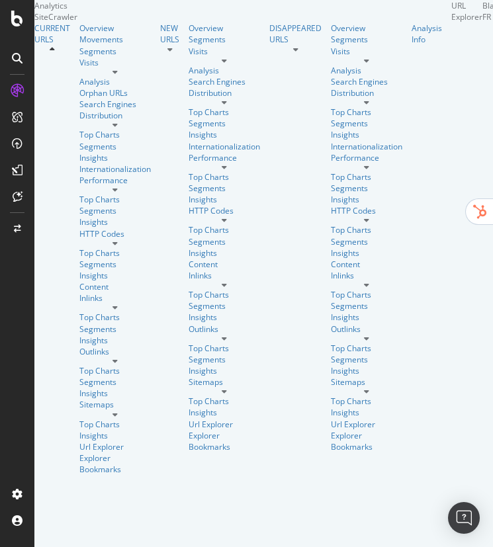  I want to click on div: Content, so click(224, 264).